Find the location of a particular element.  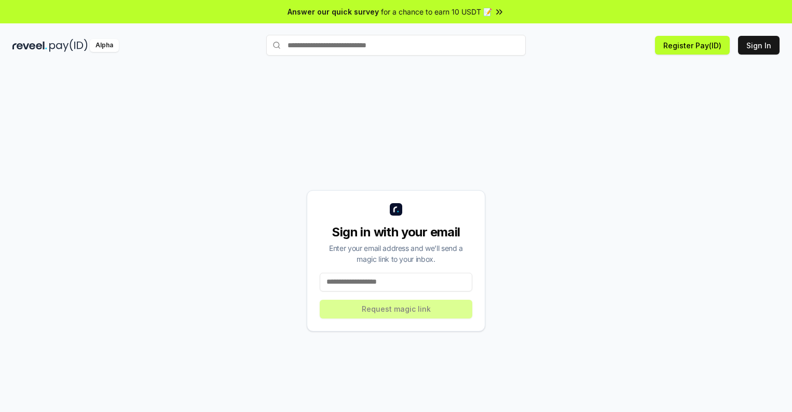

img: logo_small is located at coordinates (396, 209).